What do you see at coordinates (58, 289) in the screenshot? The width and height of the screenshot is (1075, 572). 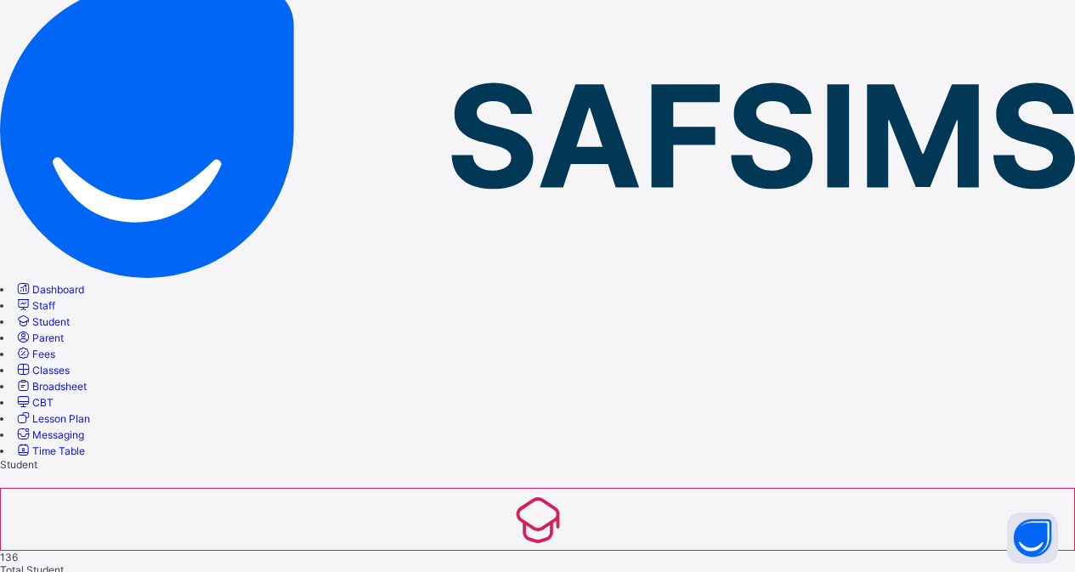 I see `span: Dashboard` at bounding box center [58, 289].